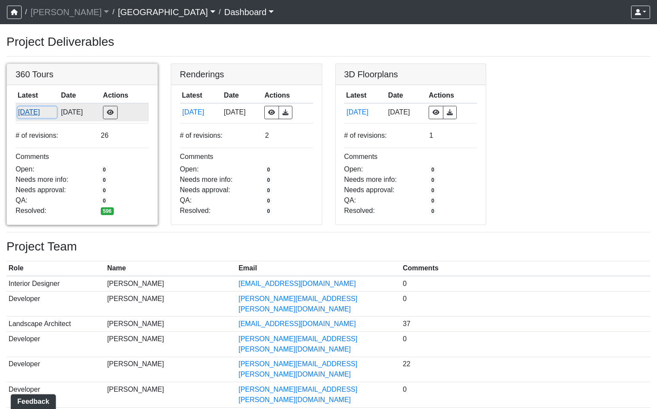 The width and height of the screenshot is (657, 409). What do you see at coordinates (56, 269) in the screenshot?
I see `th: Role` at bounding box center [56, 269].